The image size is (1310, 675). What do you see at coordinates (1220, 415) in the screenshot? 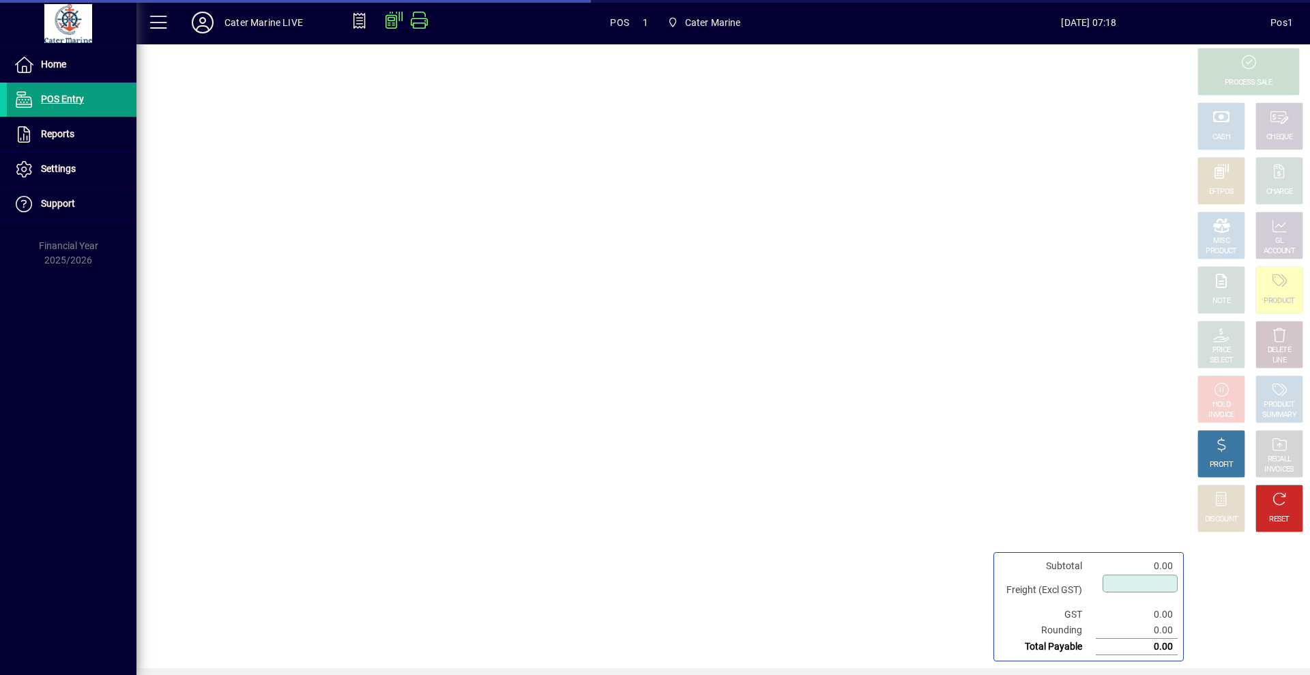
I see `div: INVOICE` at bounding box center [1220, 415].